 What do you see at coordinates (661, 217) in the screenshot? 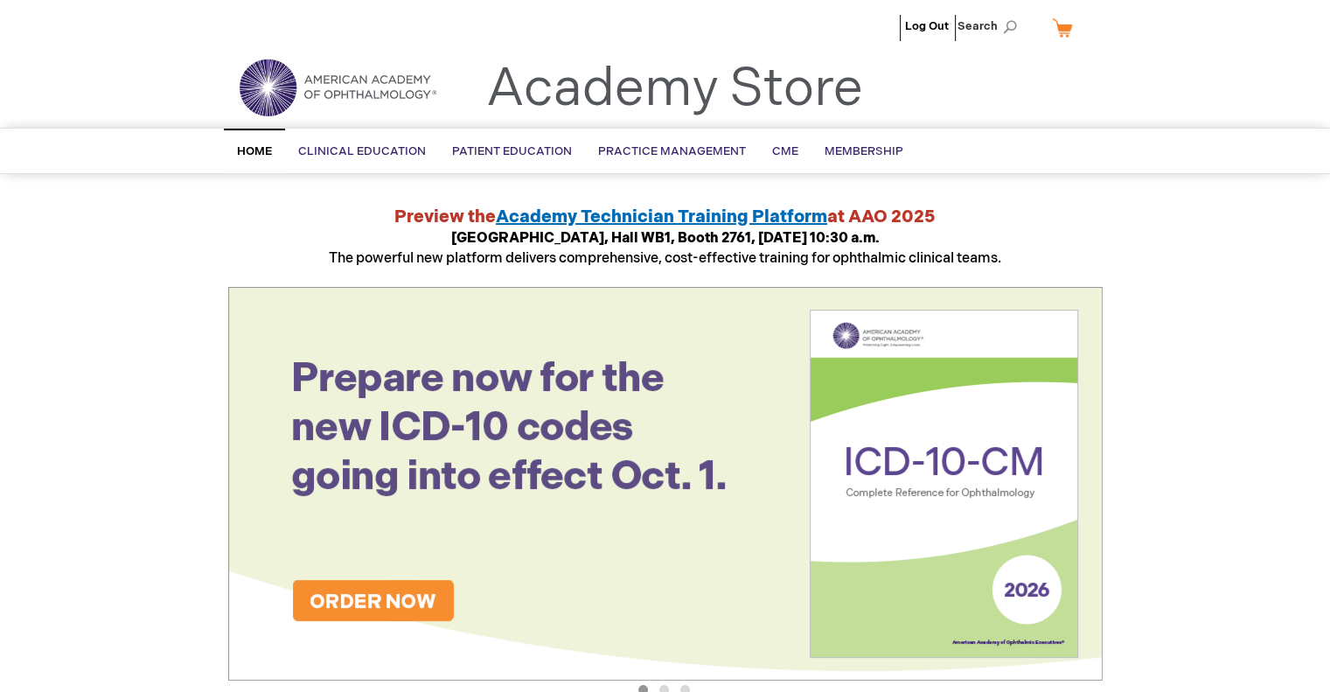
I see `a: Academy Technician Training Platform` at bounding box center [661, 217].